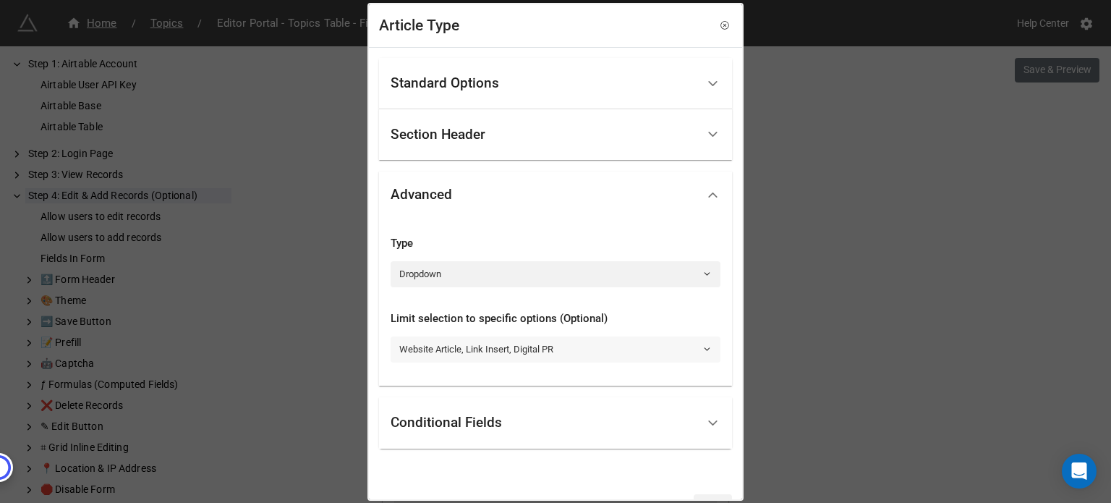  What do you see at coordinates (555, 274) in the screenshot?
I see `a: Dropdown` at bounding box center [555, 274].